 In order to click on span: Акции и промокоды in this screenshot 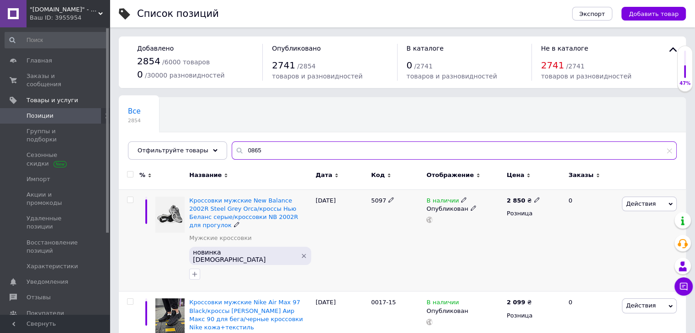, I will do `click(55, 199)`.